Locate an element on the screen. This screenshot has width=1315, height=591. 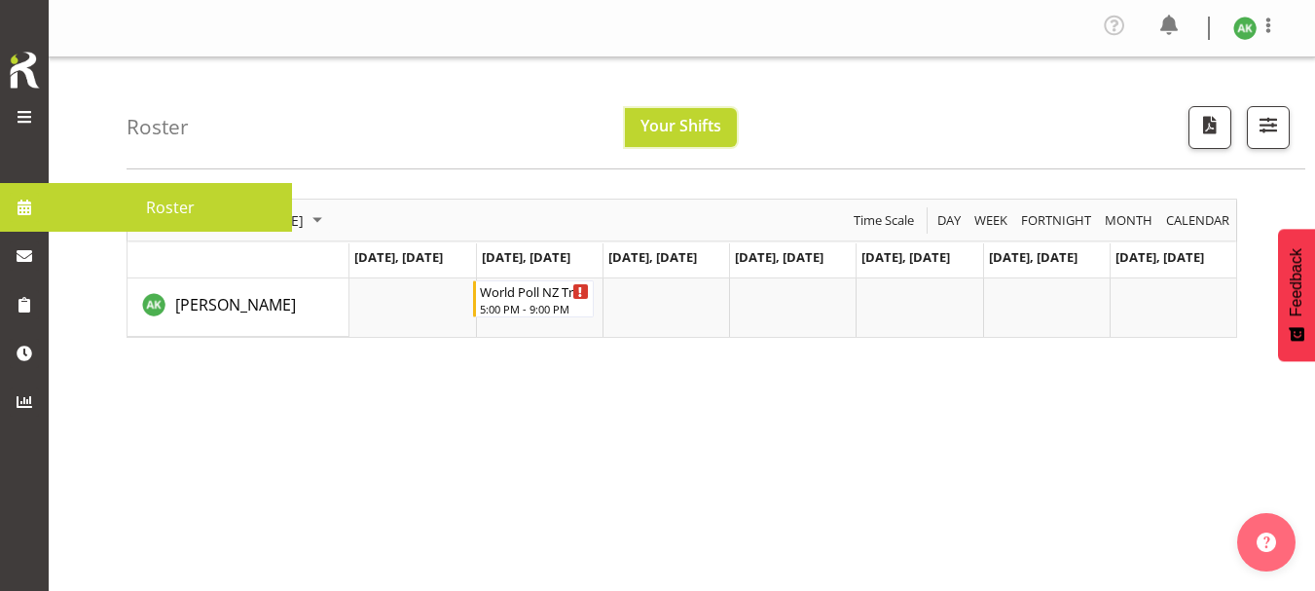
span: Your Shifts is located at coordinates (680, 126).